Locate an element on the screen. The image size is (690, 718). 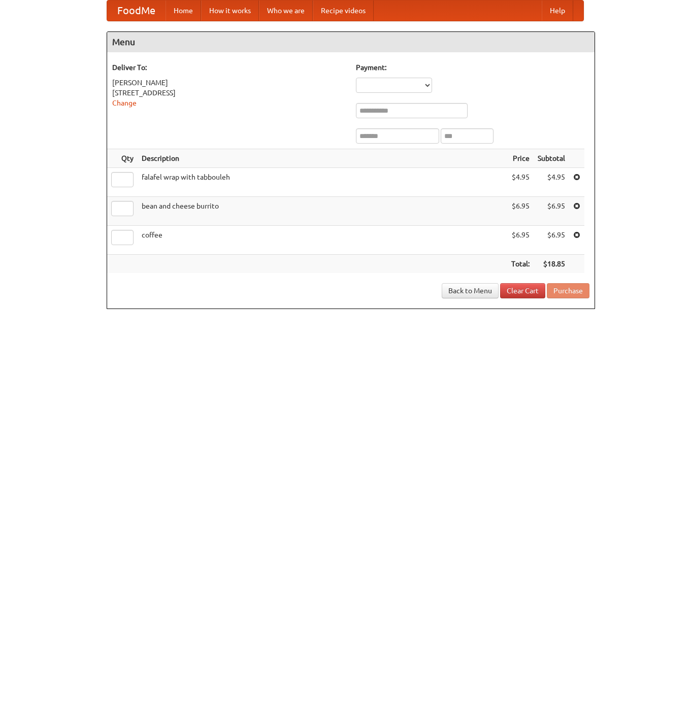
a: Home is located at coordinates (183, 11).